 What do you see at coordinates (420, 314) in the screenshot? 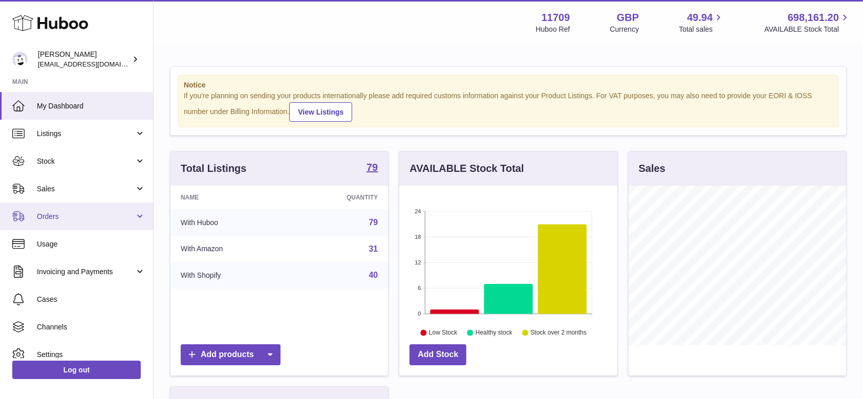
I see `text: 0` at bounding box center [420, 314].